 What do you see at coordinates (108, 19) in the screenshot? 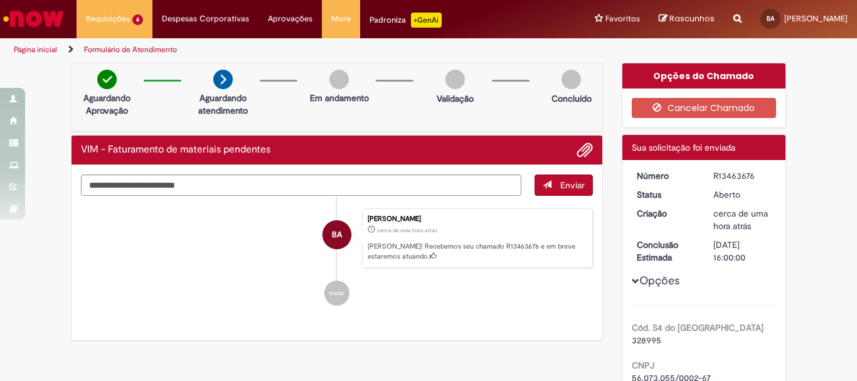
I see `span: Requisições` at bounding box center [108, 19].